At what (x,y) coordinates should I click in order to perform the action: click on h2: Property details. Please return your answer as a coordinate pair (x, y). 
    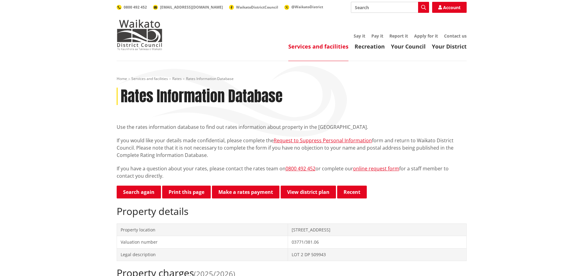
    Looking at the image, I should click on (291, 211).